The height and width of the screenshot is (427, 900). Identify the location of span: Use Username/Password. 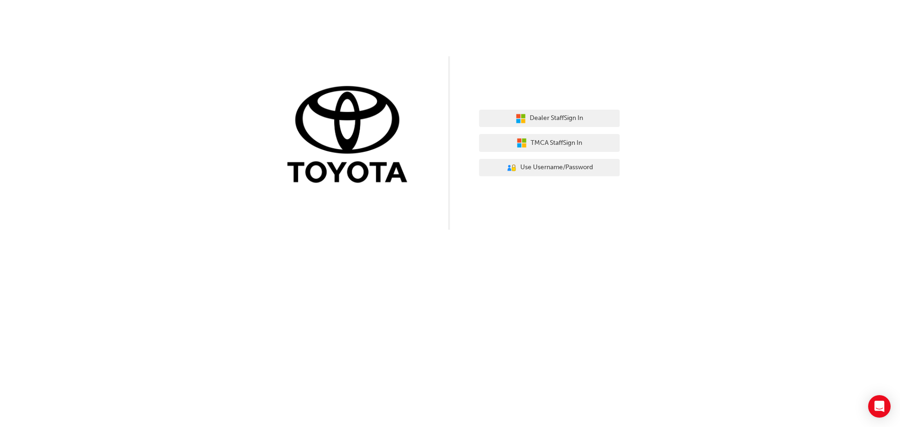
(556, 167).